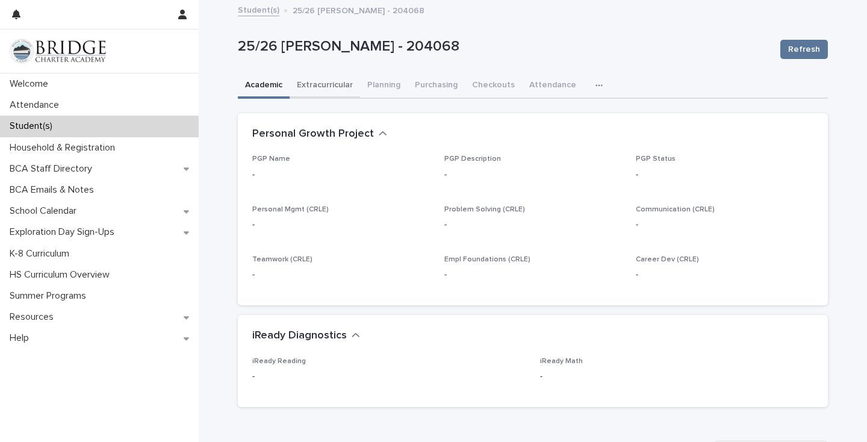 This screenshot has height=442, width=867. Describe the element at coordinates (324, 86) in the screenshot. I see `button: Extracurricular` at that location.